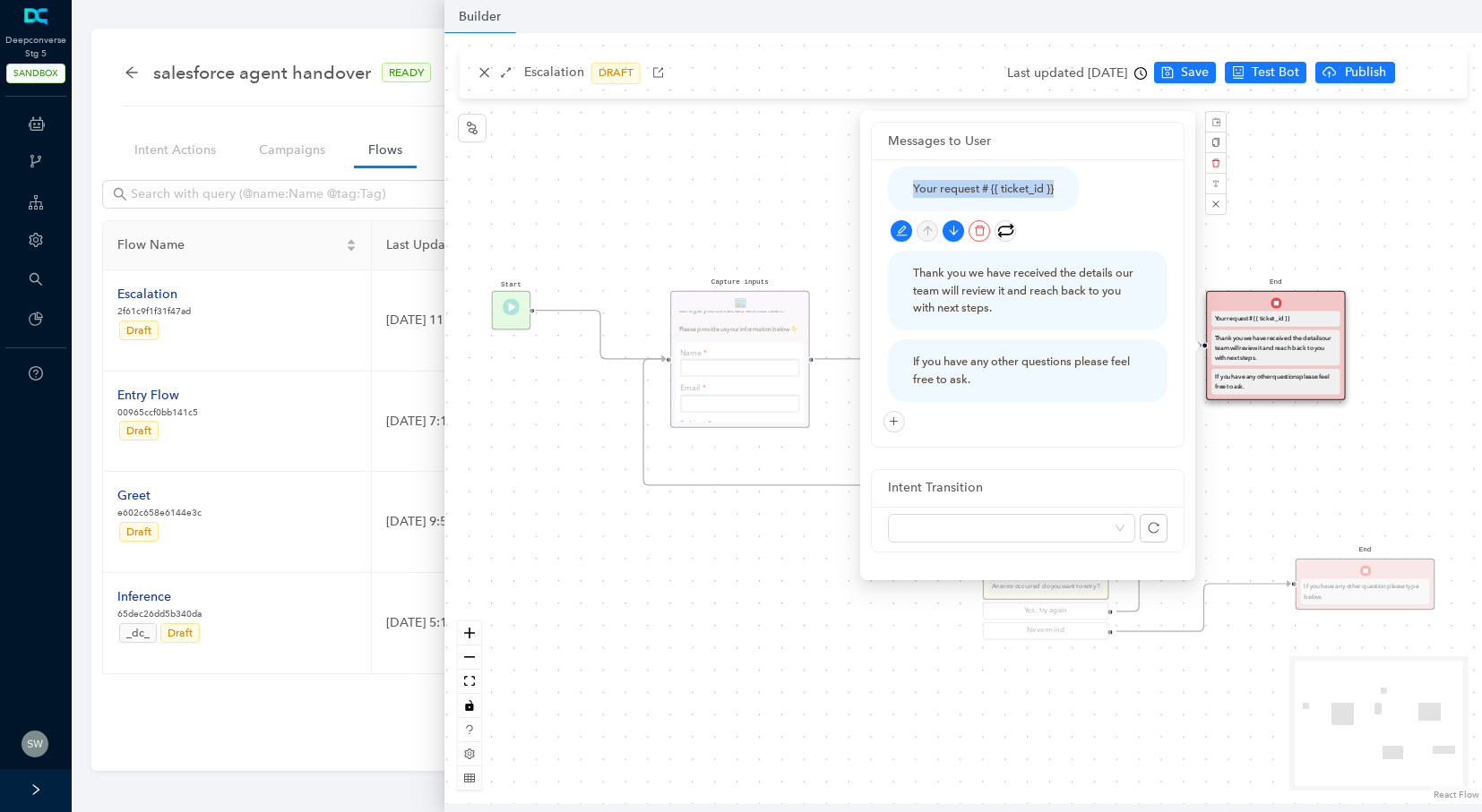 The image size is (1482, 812). Describe the element at coordinates (953, 231) in the screenshot. I see `button: arrow-down` at that location.